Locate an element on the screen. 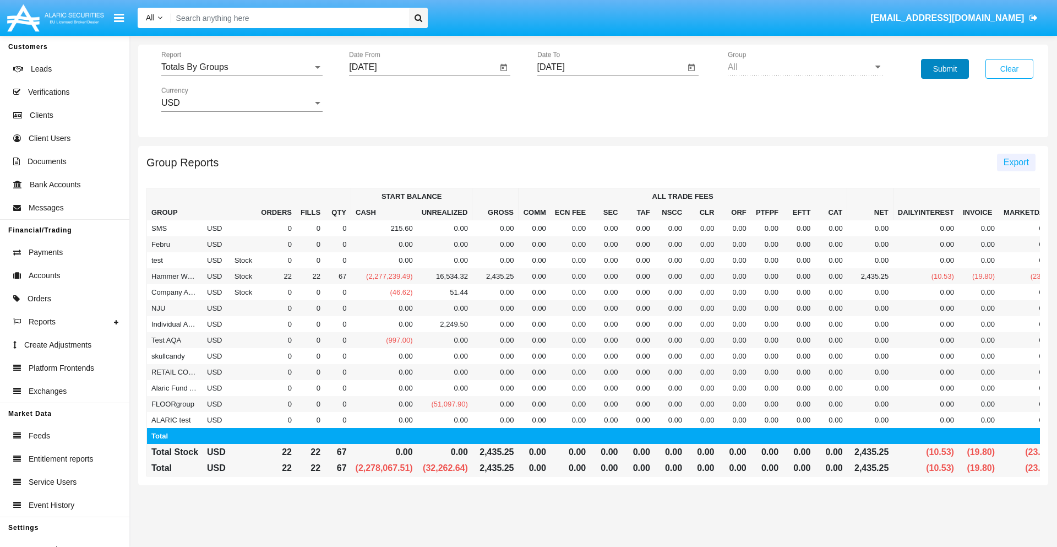  span: Entitlement reports is located at coordinates (61, 458).